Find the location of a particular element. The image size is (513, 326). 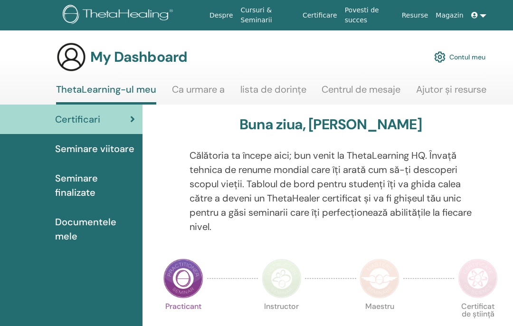

span: Seminare viitoare is located at coordinates (95, 149).